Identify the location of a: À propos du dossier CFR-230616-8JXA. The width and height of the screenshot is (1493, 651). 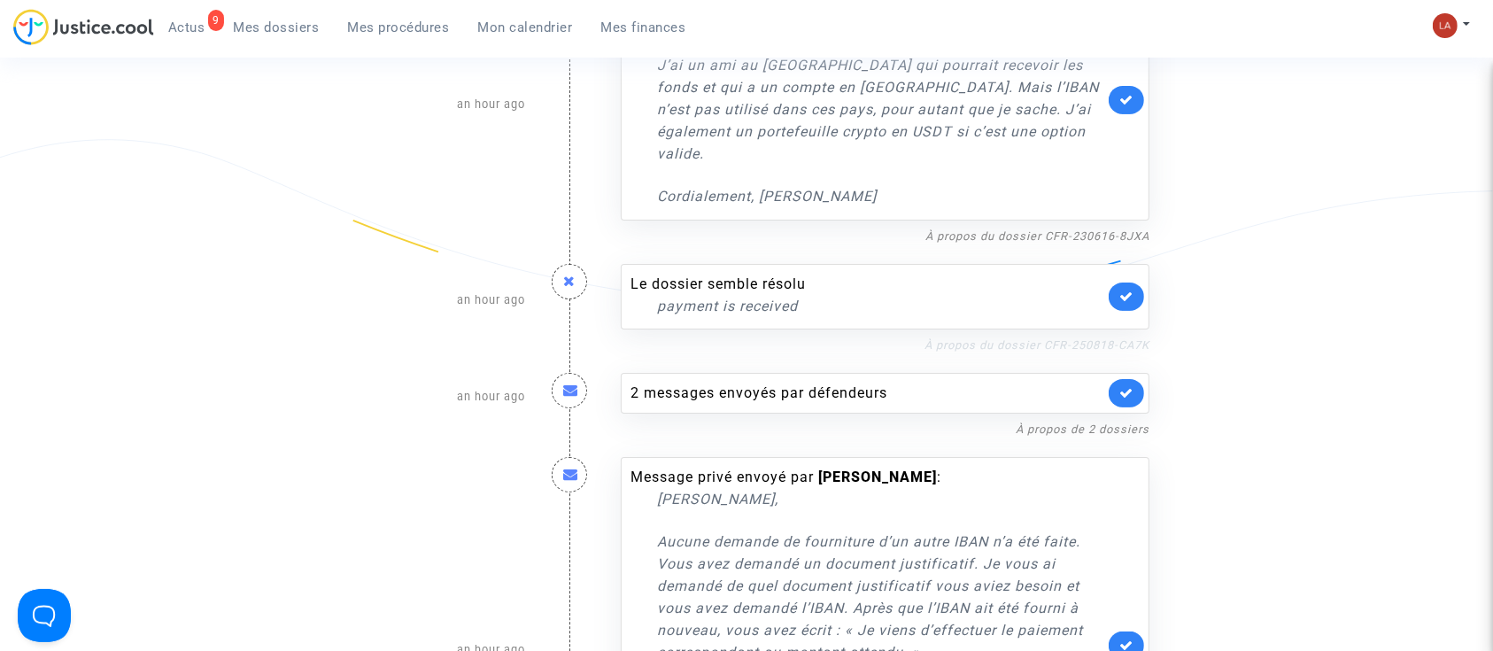
(1037, 236).